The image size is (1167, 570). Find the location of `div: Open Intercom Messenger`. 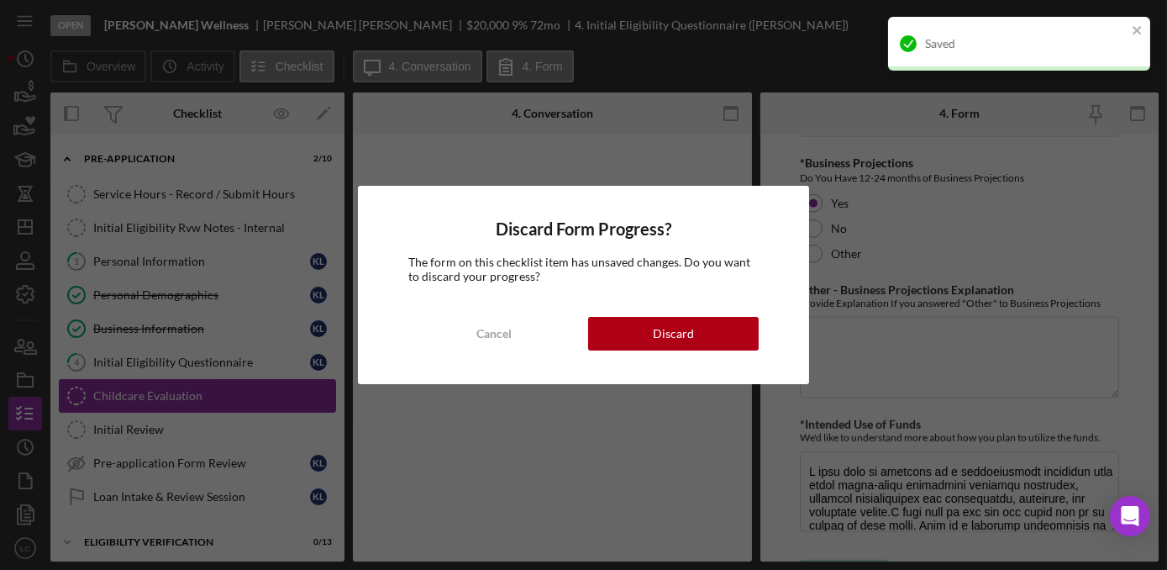

div: Open Intercom Messenger is located at coordinates (1130, 516).